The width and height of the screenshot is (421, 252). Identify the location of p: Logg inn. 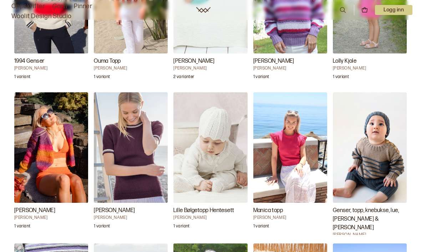
(394, 10).